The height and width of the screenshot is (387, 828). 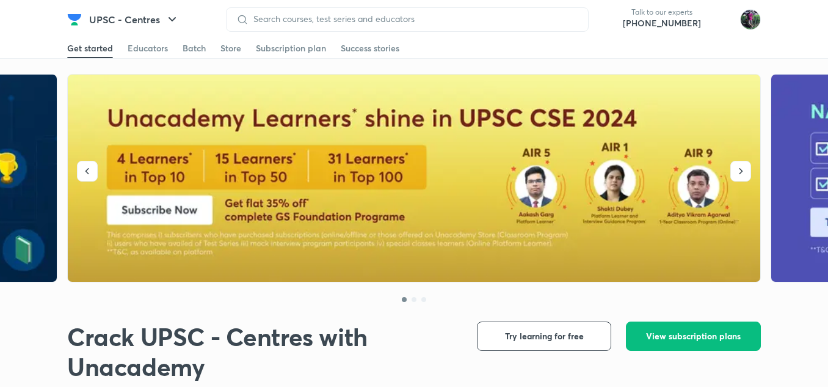 What do you see at coordinates (90, 48) in the screenshot?
I see `a: Get started` at bounding box center [90, 48].